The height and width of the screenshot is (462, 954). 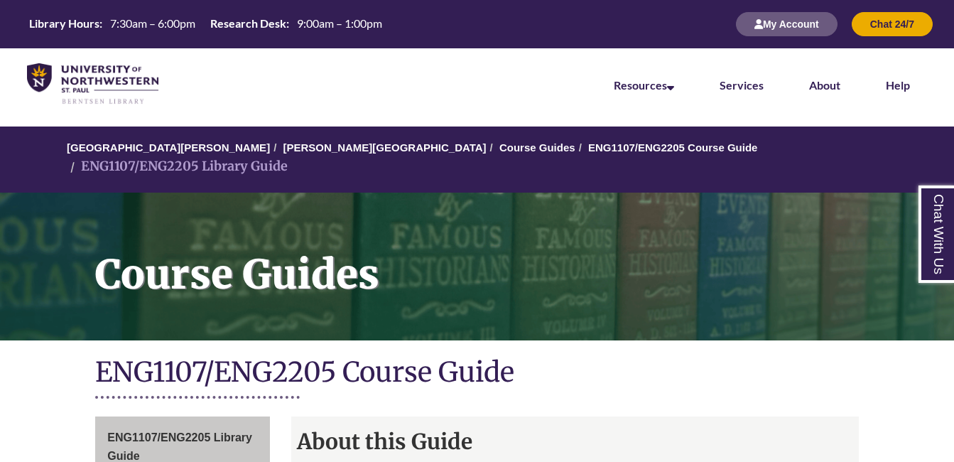 What do you see at coordinates (644, 85) in the screenshot?
I see `a: Resources` at bounding box center [644, 85].